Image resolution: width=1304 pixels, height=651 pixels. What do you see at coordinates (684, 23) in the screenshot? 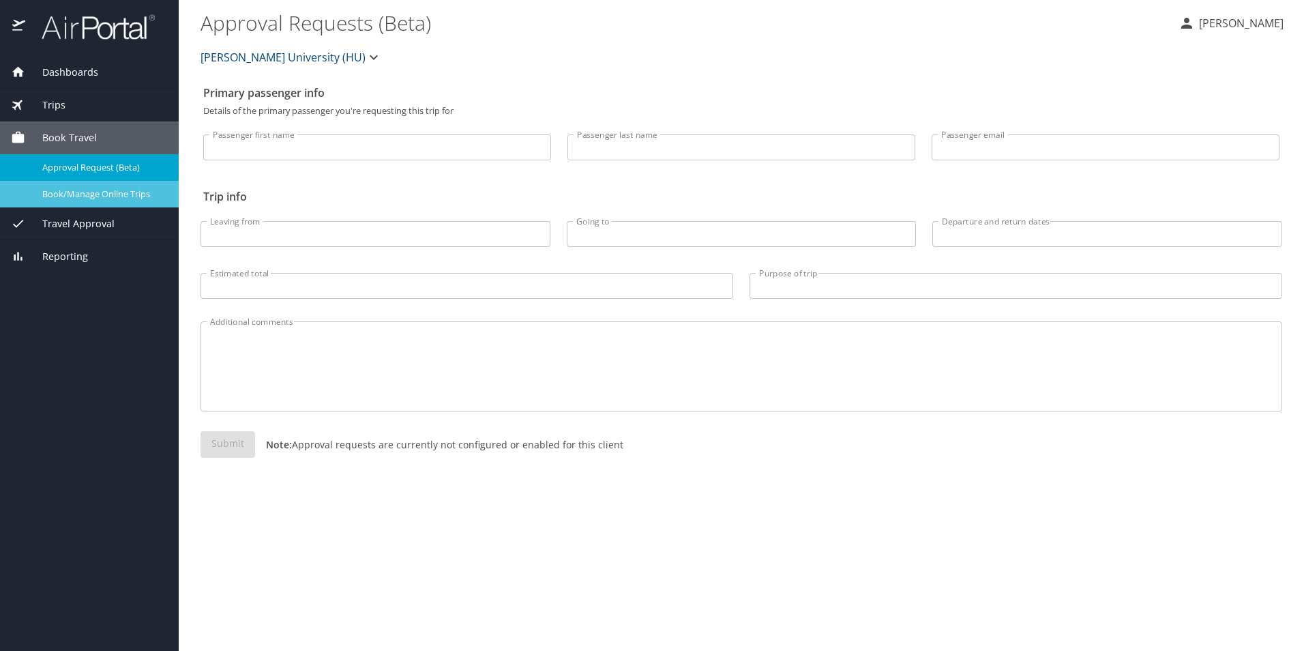
I see `h1: Approval Requests (Beta)` at bounding box center [684, 23].